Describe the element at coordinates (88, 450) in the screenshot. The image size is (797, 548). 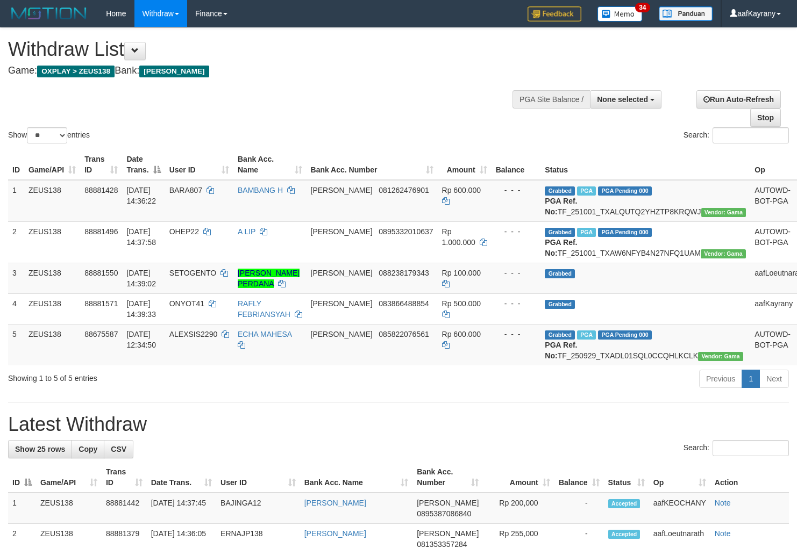
I see `a: Copy` at that location.